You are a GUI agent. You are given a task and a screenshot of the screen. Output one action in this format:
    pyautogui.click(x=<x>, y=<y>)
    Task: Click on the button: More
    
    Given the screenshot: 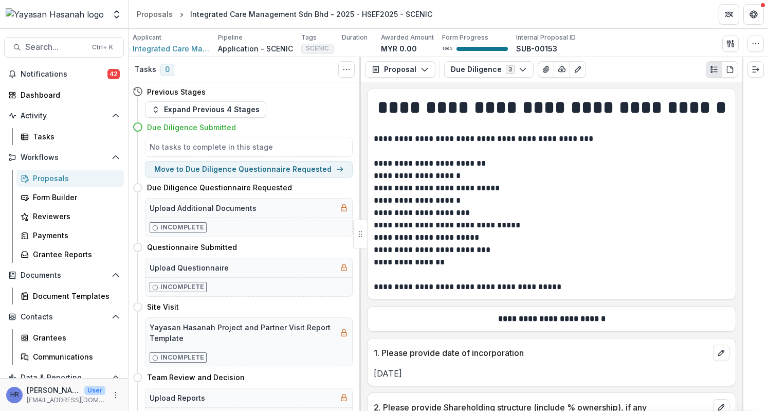 What is the action you would take?
    pyautogui.click(x=116, y=395)
    